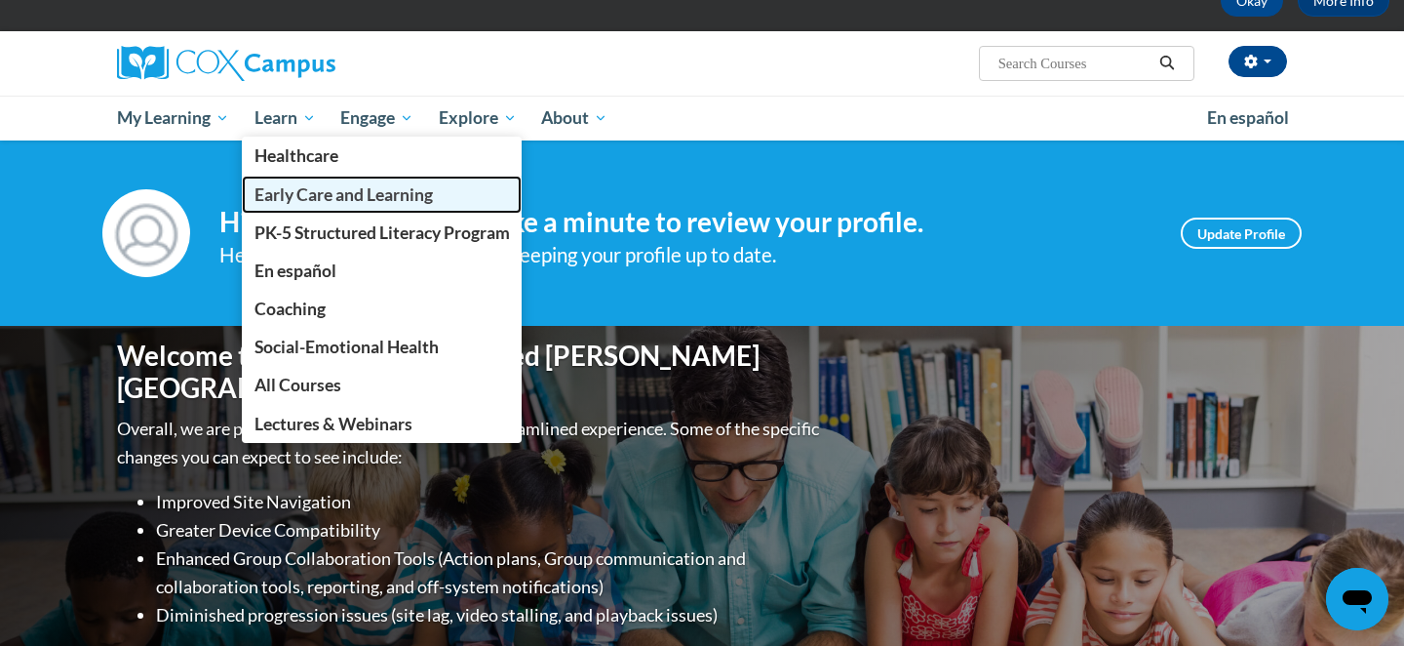 Image resolution: width=1404 pixels, height=646 pixels. Describe the element at coordinates (382, 194) in the screenshot. I see `a: Early Care and Learning` at that location.